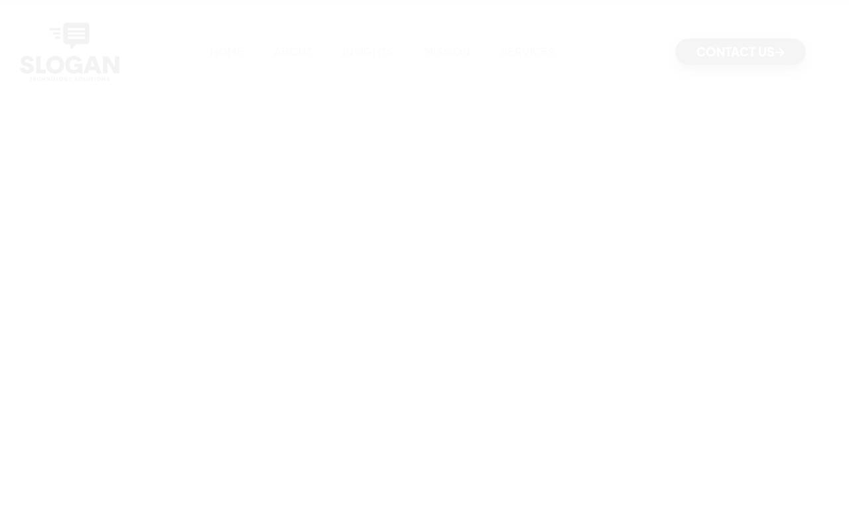  I want to click on a: HOME, so click(227, 51).